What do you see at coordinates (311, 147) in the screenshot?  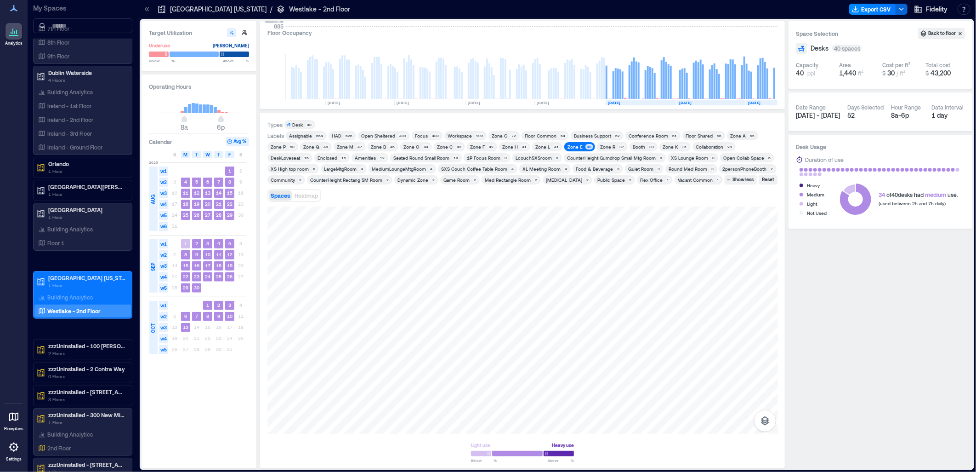 I see `div: Zone Q` at bounding box center [311, 147].